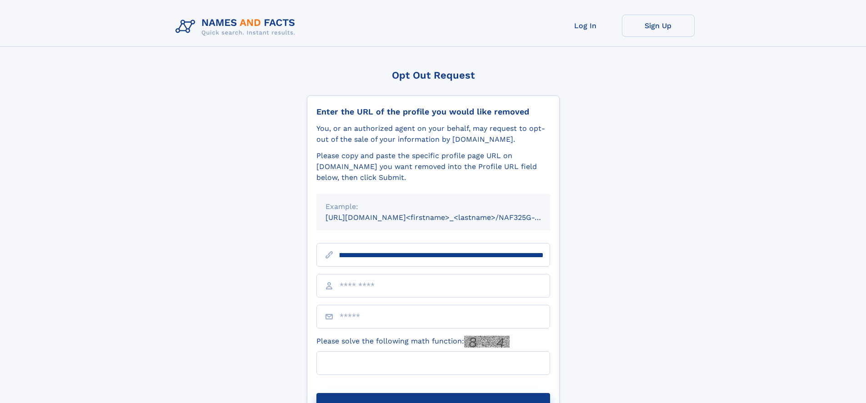  I want to click on div: Enter the URL of the profile you would like removed, so click(433, 112).